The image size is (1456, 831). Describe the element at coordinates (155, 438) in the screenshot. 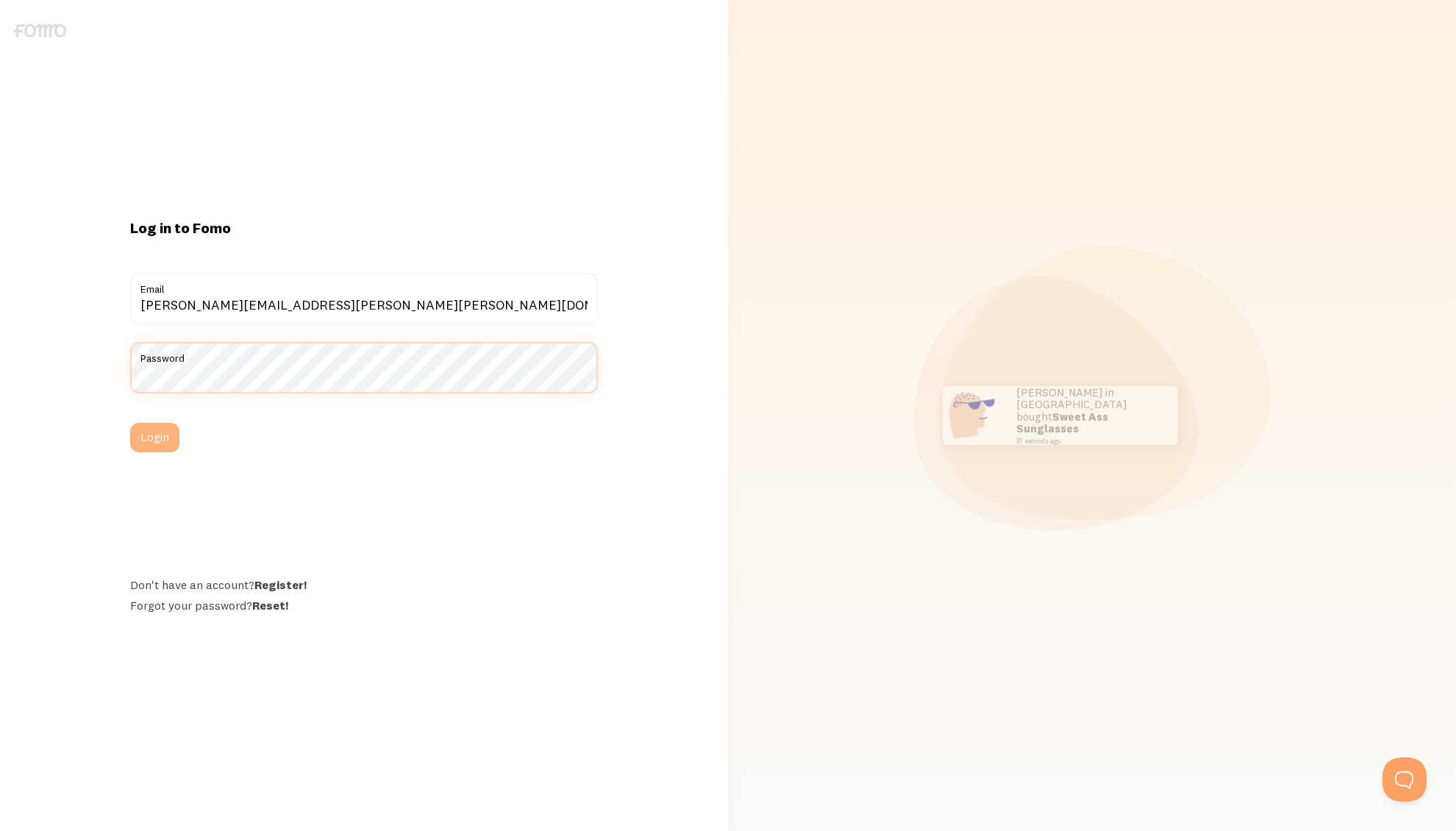

I see `button: Login` at that location.